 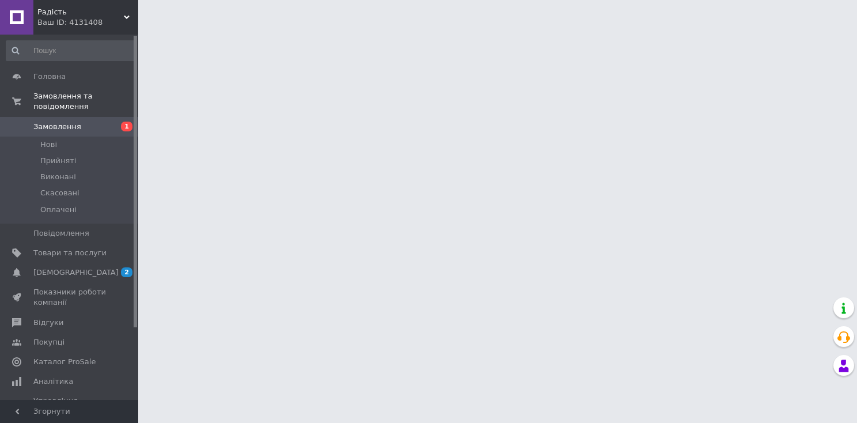 What do you see at coordinates (70, 406) in the screenshot?
I see `span: Управління сайтом` at bounding box center [70, 406].